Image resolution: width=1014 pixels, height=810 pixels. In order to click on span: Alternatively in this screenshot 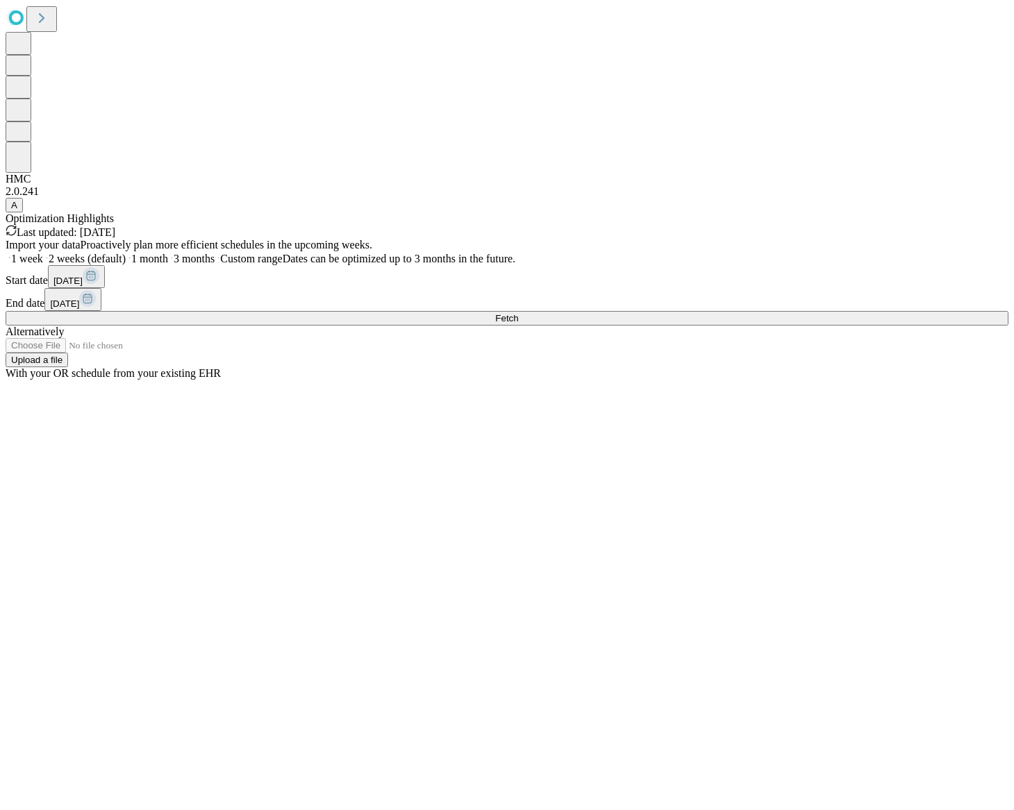, I will do `click(35, 331)`.